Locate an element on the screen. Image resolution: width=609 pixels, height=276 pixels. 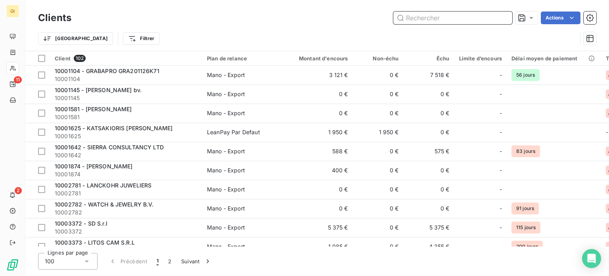
button: 1 is located at coordinates (157, 261).